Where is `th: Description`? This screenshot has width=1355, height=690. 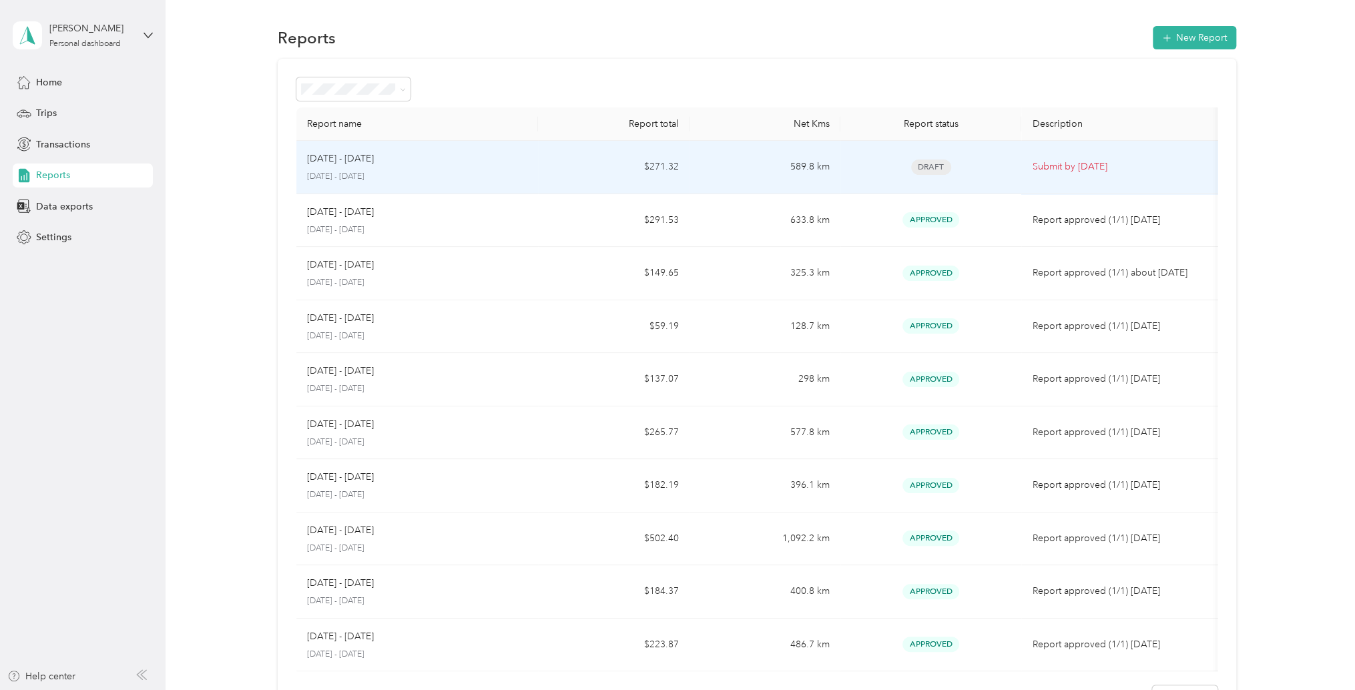 th: Description is located at coordinates (1122, 124).